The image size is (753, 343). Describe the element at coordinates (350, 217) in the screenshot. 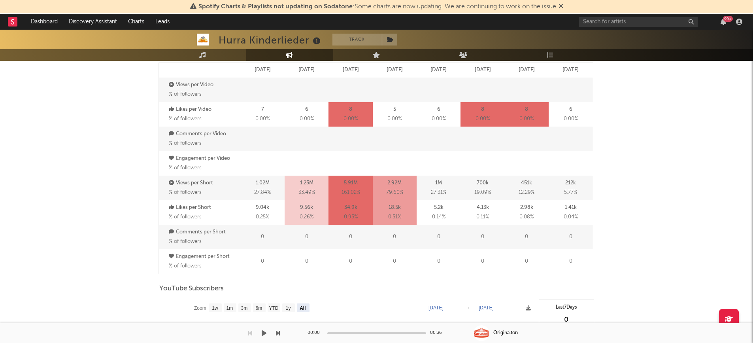

I see `span: 0.95 %` at that location.